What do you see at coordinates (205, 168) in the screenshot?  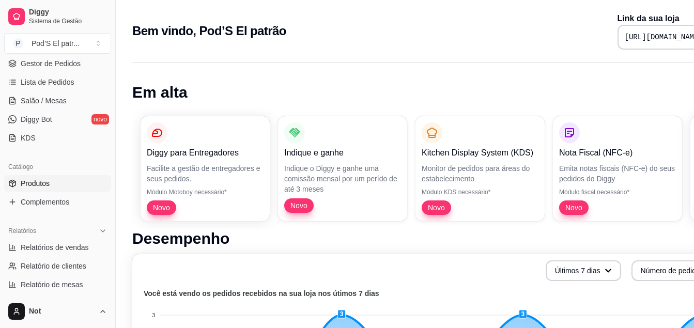 I see `button: Diggy para EntregadoresFacilite a gestão de entregadores e seus pedidos.Módulo Motoboy necessário...` at bounding box center [205, 168].